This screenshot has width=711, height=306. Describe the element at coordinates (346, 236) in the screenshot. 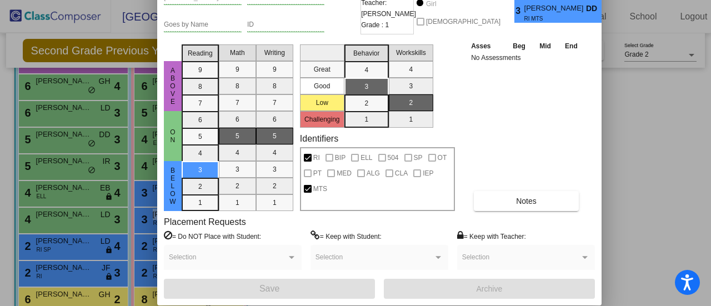

I see `label: = Keep with Student:` at that location.